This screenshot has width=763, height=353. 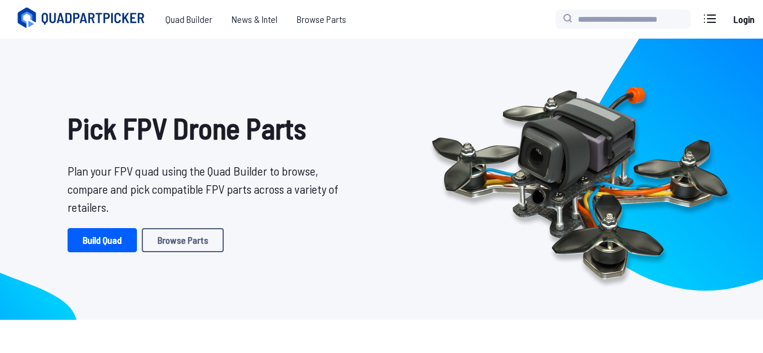 I want to click on a: Build Quad, so click(x=102, y=240).